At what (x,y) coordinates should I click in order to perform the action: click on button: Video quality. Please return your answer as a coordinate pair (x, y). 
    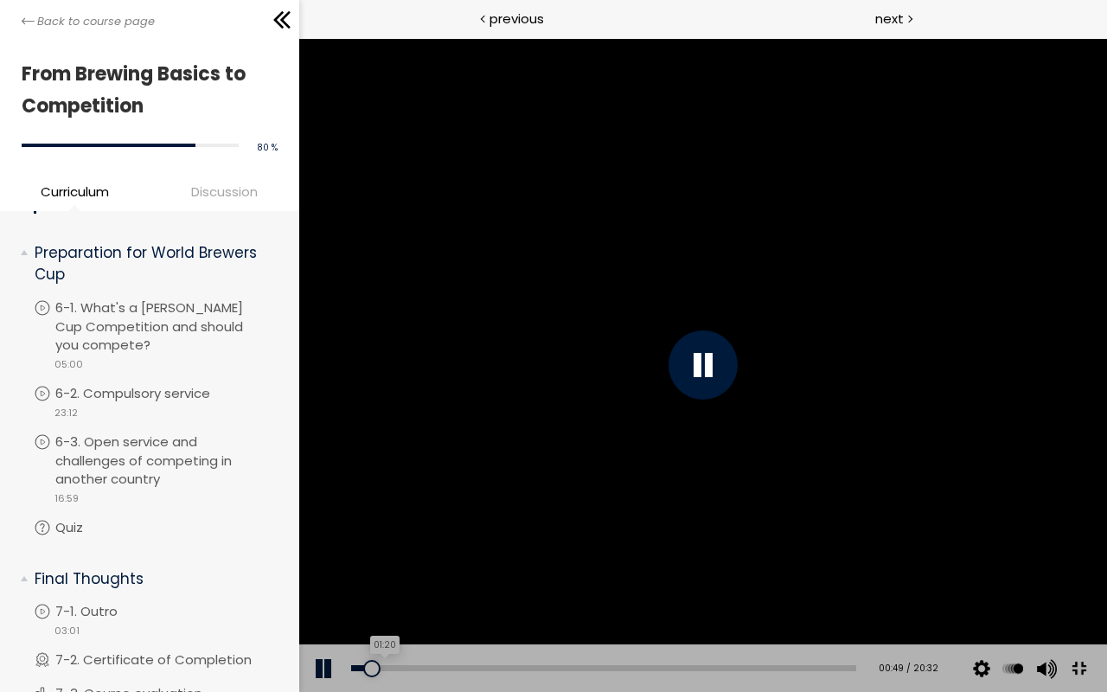
    Looking at the image, I should click on (682, 631).